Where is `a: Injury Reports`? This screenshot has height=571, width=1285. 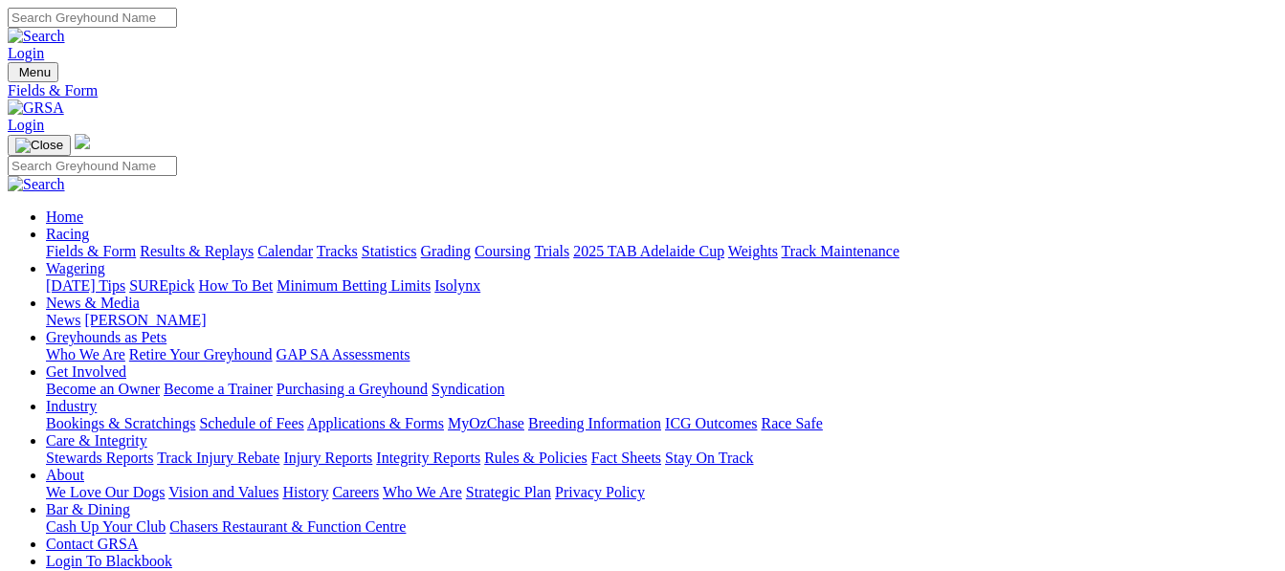 a: Injury Reports is located at coordinates (327, 457).